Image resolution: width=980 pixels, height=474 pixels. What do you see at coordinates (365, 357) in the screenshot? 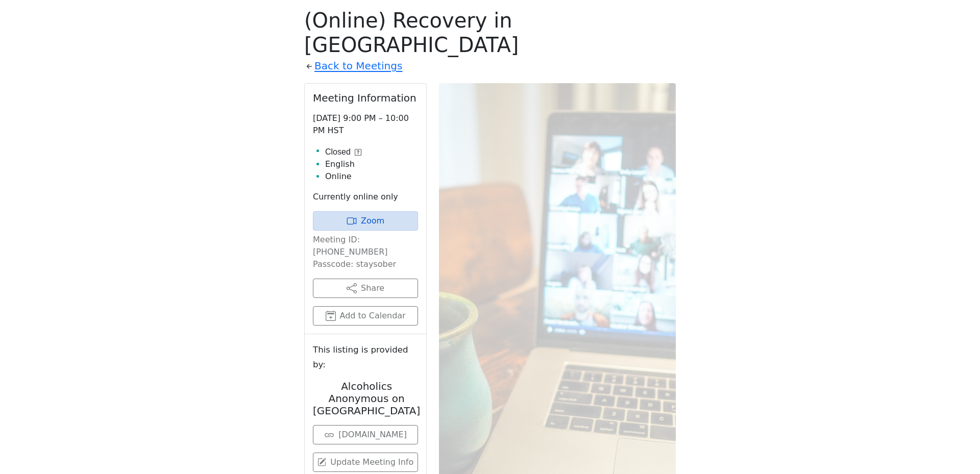
I see `small: This listing is provided by:` at bounding box center [365, 357].